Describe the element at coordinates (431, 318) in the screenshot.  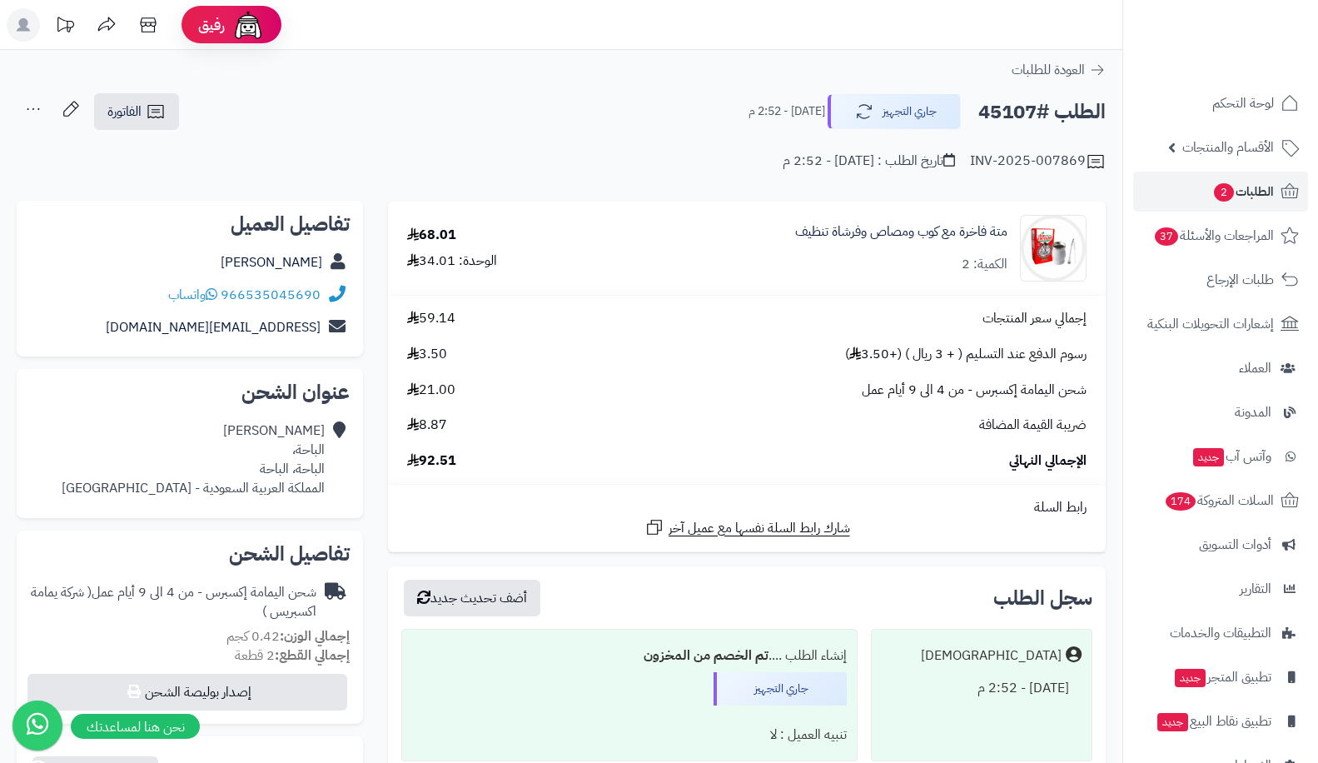
I see `span: 59.14` at that location.